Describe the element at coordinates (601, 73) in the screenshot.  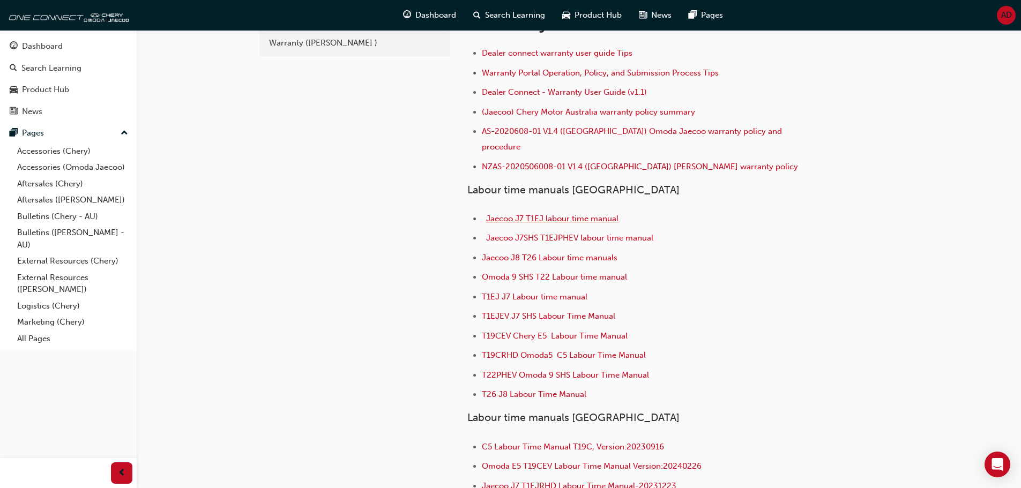
I see `span: Warranty Portal Operation, Policy, and Submission Process Tips` at that location.